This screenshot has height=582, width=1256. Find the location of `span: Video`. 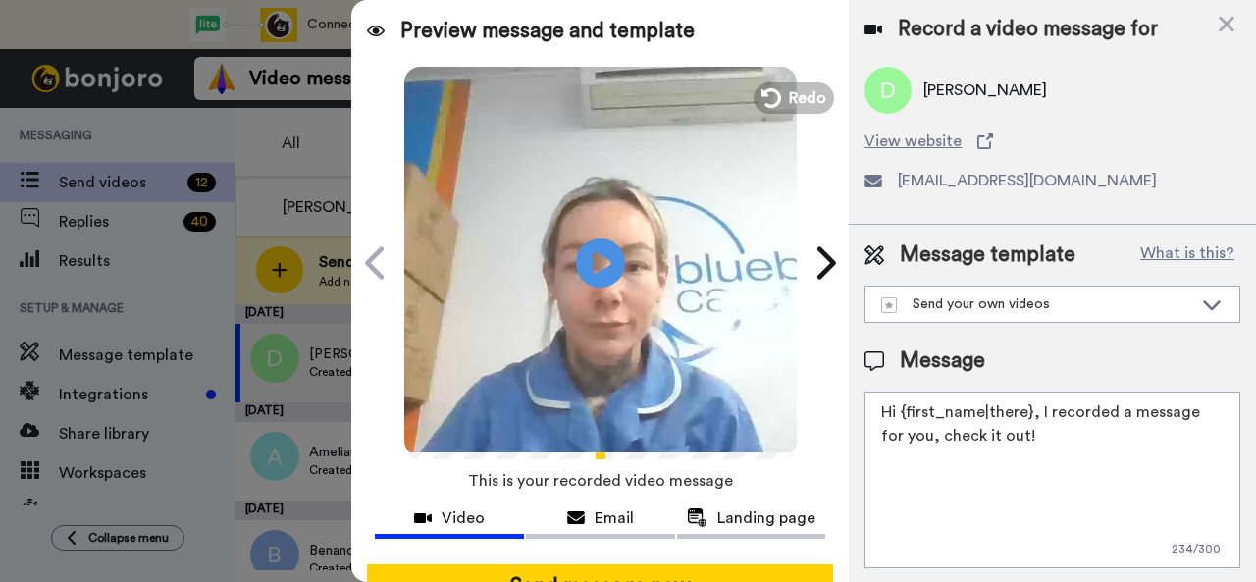

span: Video is located at coordinates (463, 518).